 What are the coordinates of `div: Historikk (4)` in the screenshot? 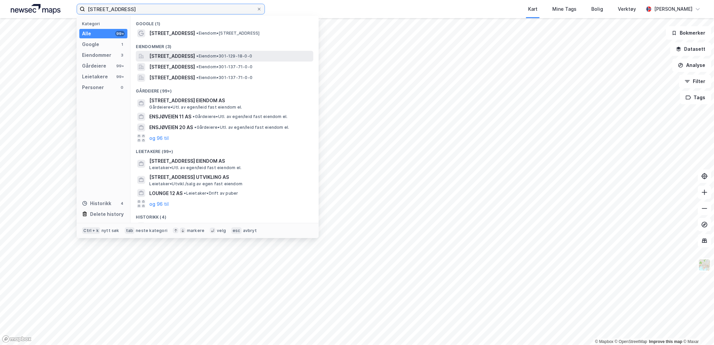 It's located at (225, 215).